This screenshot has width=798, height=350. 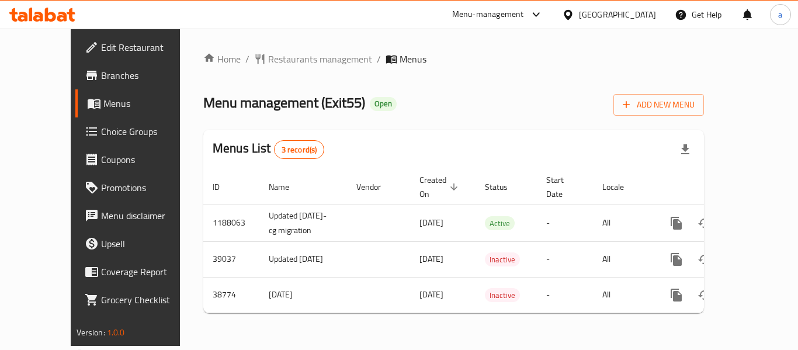 What do you see at coordinates (148, 215) in the screenshot?
I see `span: Menu disclaimer` at bounding box center [148, 215].